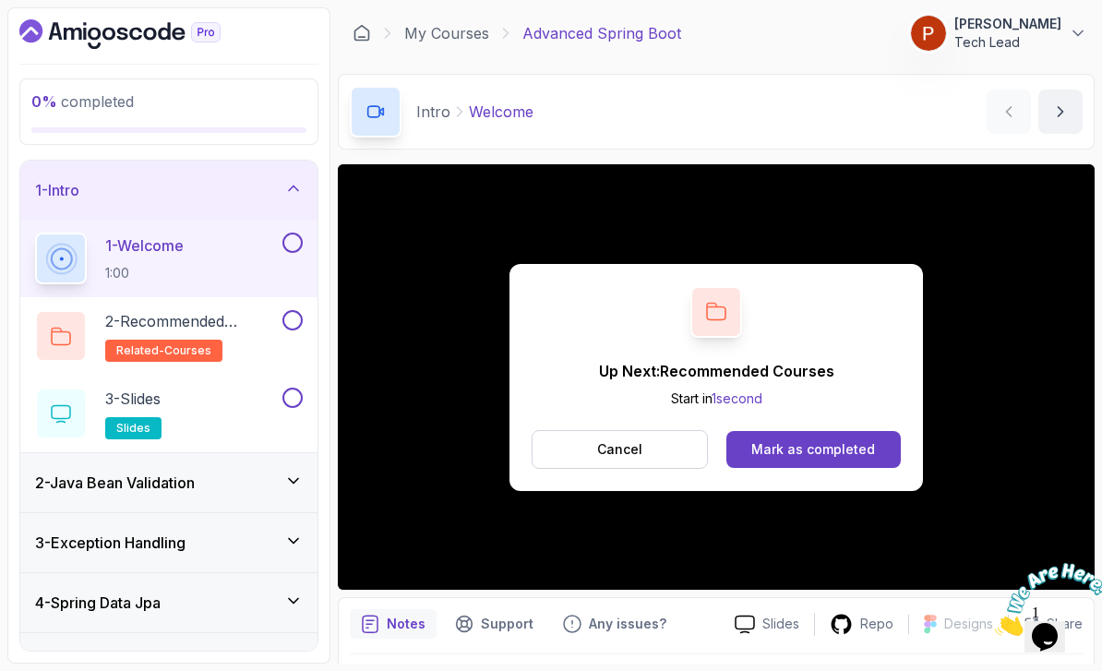 This screenshot has height=671, width=1102. I want to click on p: Start in, so click(716, 399).